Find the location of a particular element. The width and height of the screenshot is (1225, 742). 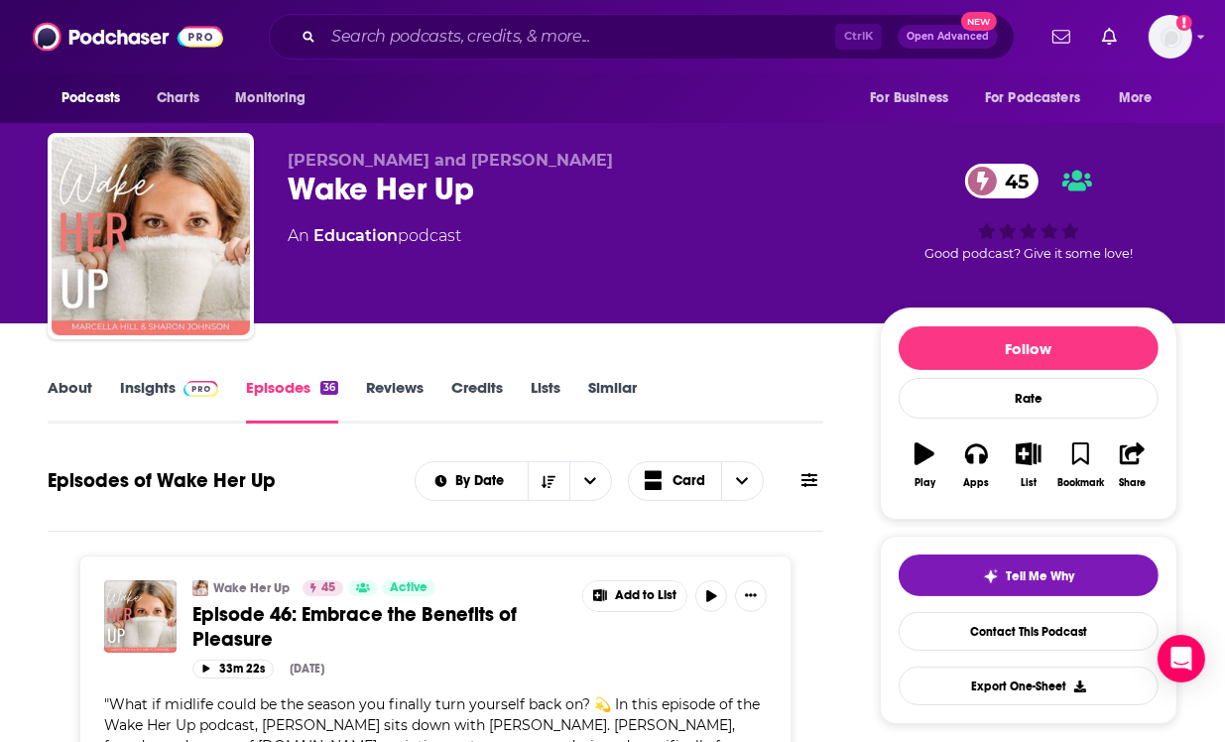

button: Sort Direction is located at coordinates (549, 481).